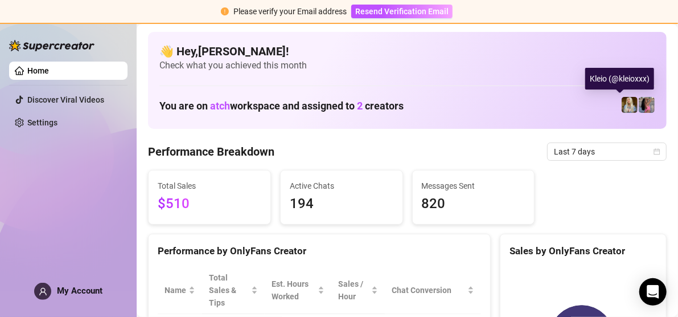  Describe the element at coordinates (229, 290) in the screenshot. I see `span: Total Sales & Tips` at that location.